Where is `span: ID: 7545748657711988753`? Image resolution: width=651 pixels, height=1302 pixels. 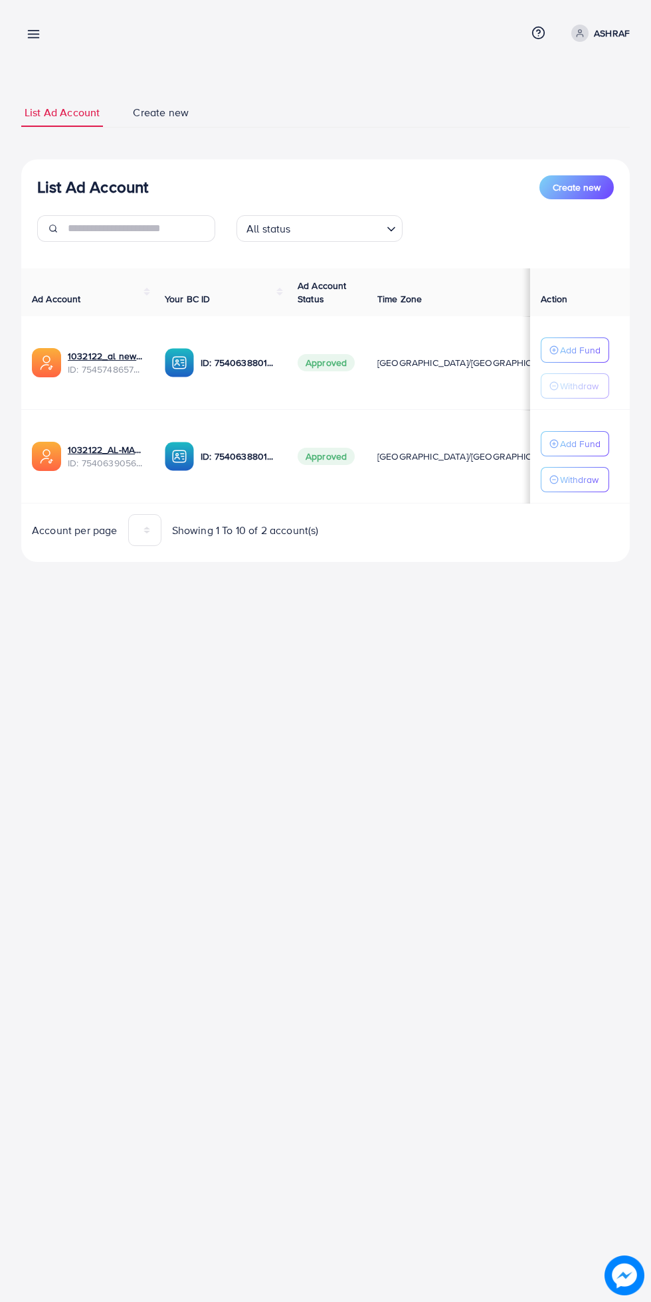 span: ID: 7545748657711988753 is located at coordinates (106, 369).